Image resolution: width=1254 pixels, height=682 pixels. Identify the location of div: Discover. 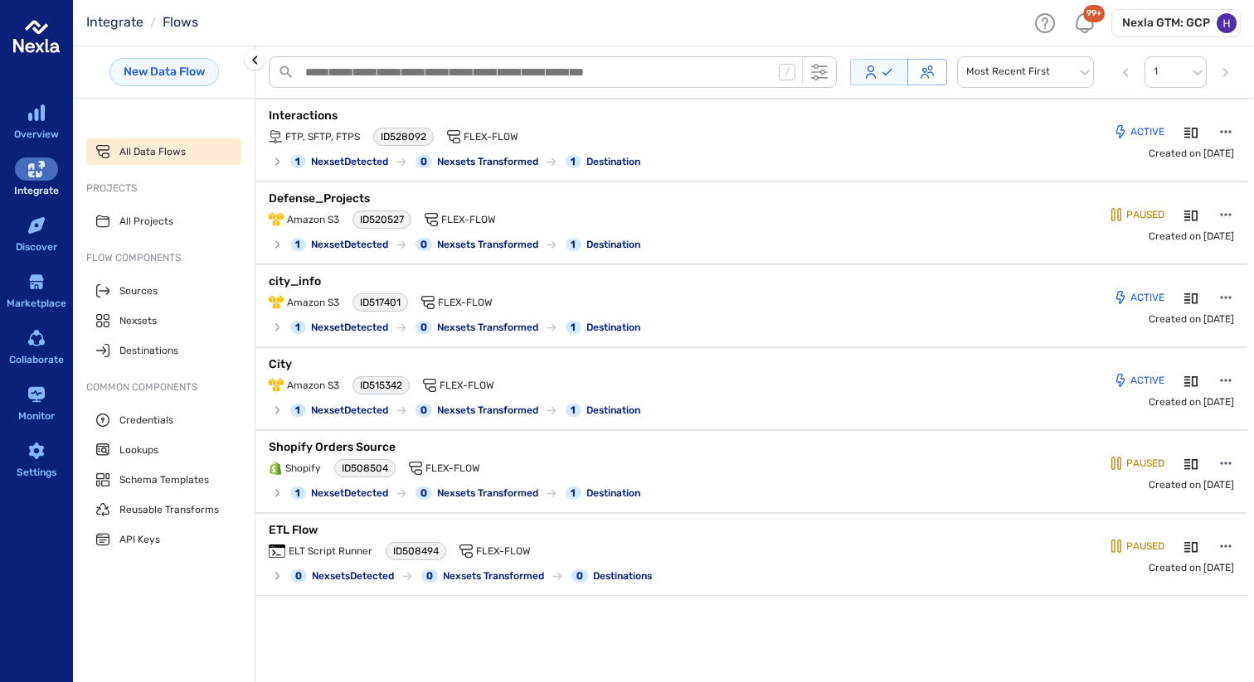
(36, 247).